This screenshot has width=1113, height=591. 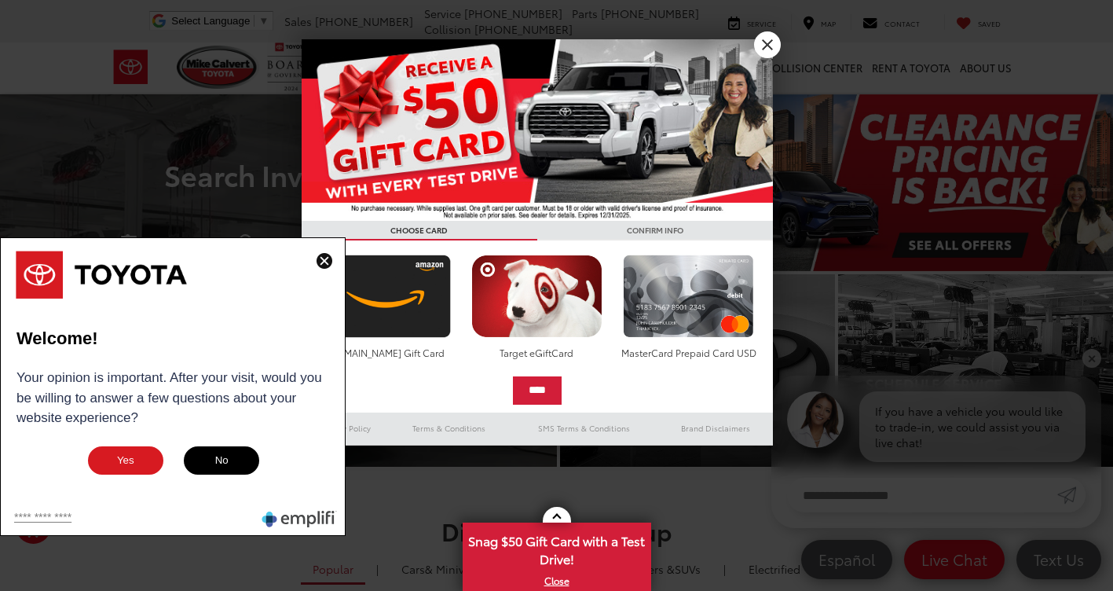 I want to click on a: Brand Disclaimers, so click(x=716, y=428).